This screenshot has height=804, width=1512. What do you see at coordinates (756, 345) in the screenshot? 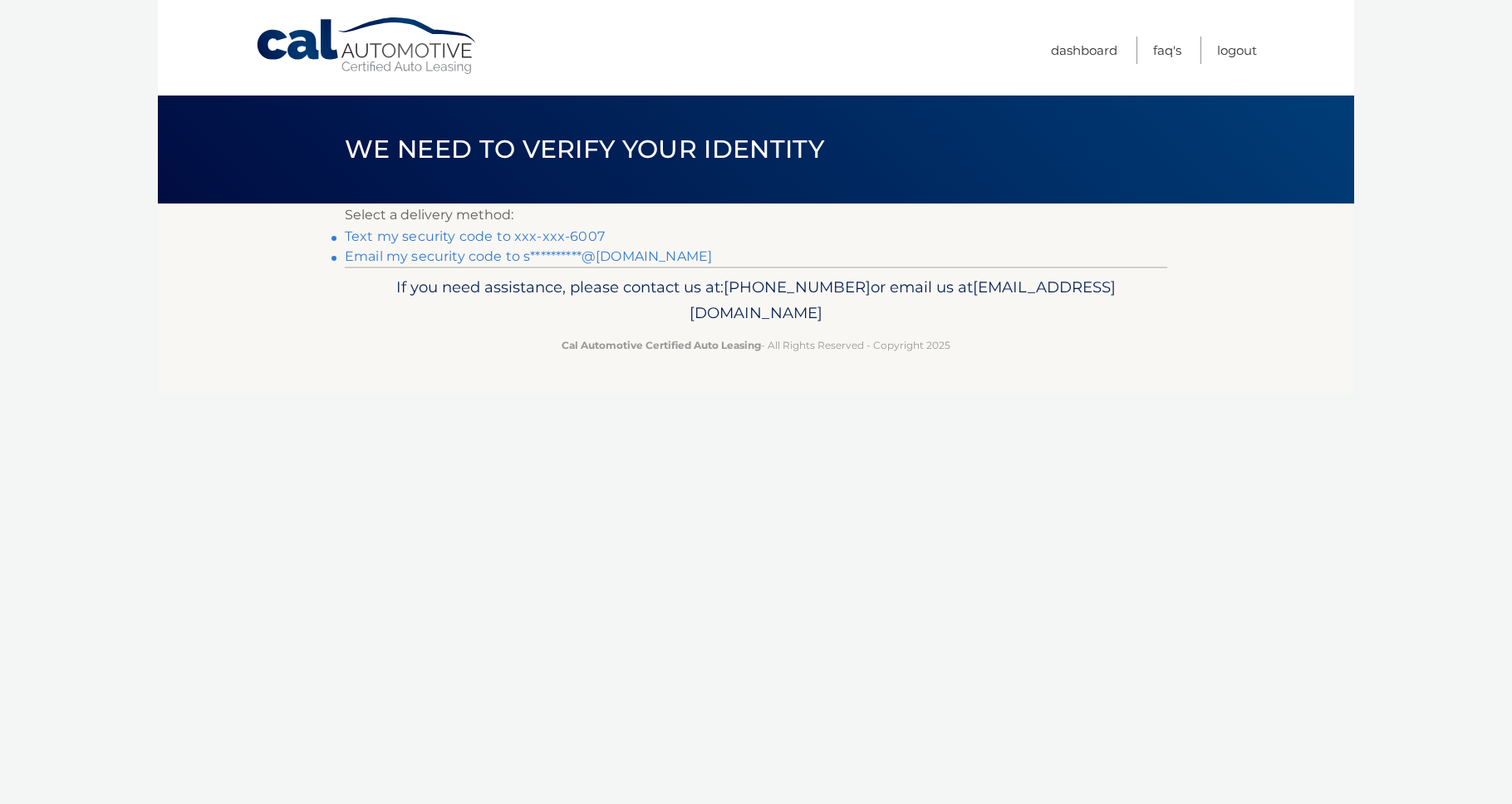
I see `p: - All Rights Reserved - Copyright 2025` at bounding box center [756, 345].